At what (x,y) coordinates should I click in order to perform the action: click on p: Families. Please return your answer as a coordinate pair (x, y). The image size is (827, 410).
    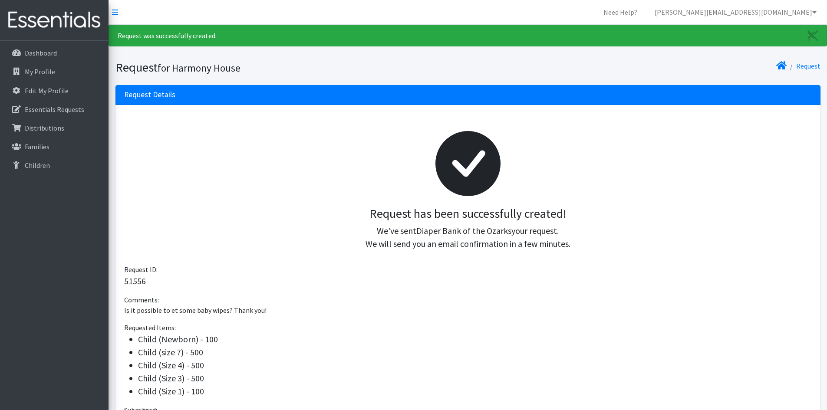
    Looking at the image, I should click on (37, 147).